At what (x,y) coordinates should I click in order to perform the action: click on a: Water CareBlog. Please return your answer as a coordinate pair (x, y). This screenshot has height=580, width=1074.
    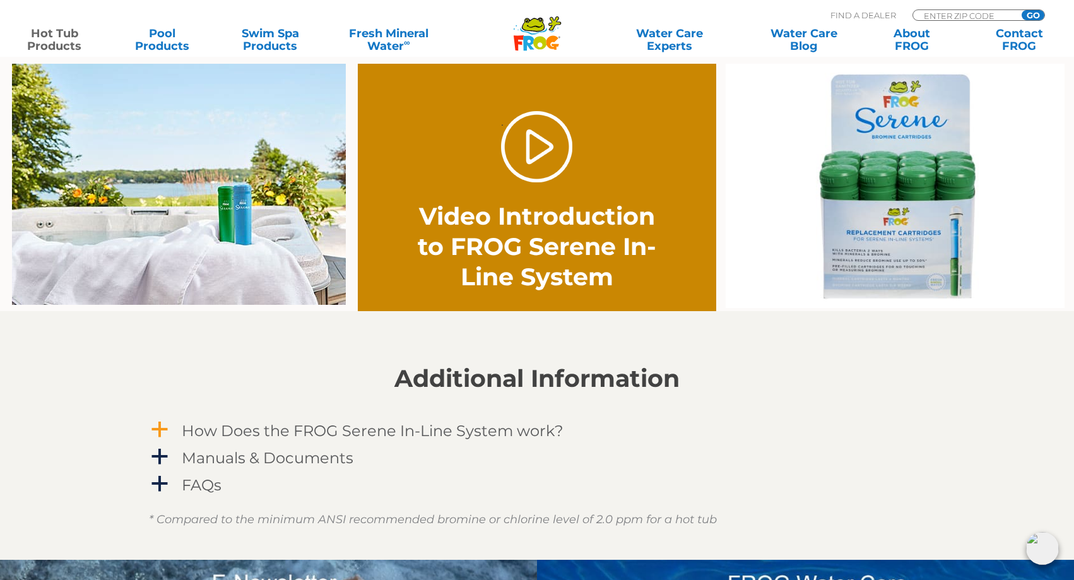
    Looking at the image, I should click on (803, 40).